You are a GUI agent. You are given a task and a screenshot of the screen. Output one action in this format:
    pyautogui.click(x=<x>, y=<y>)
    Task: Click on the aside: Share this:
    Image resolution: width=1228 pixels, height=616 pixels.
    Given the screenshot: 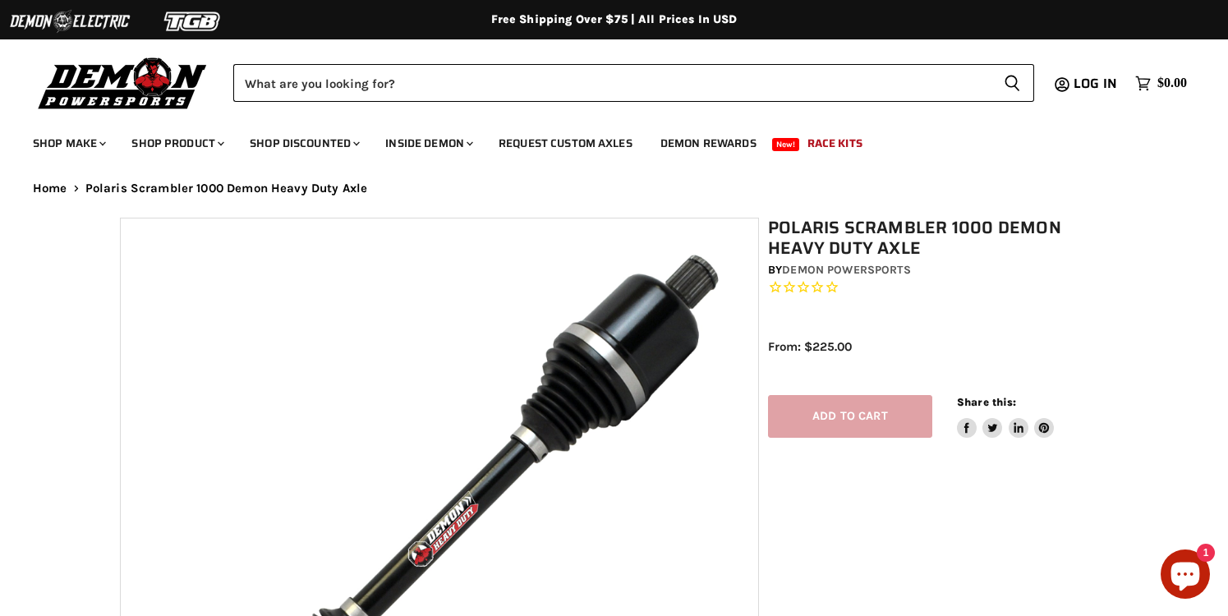 What is the action you would take?
    pyautogui.click(x=1006, y=417)
    